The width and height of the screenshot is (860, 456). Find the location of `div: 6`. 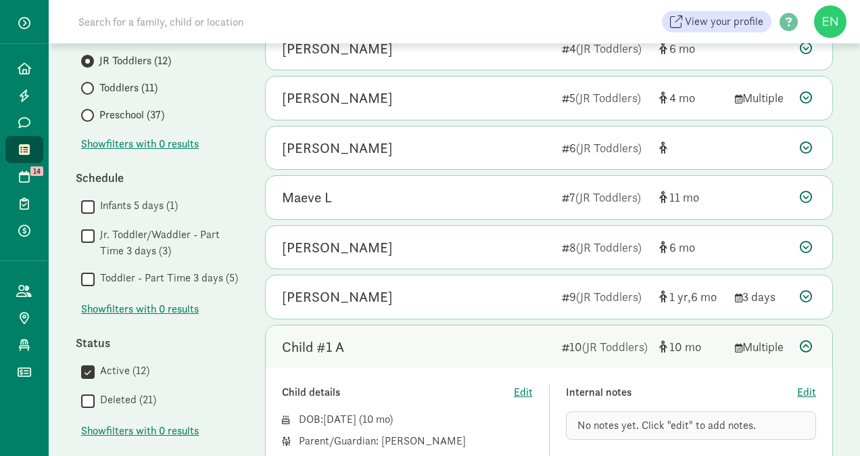

div: 6 is located at coordinates (605, 147).